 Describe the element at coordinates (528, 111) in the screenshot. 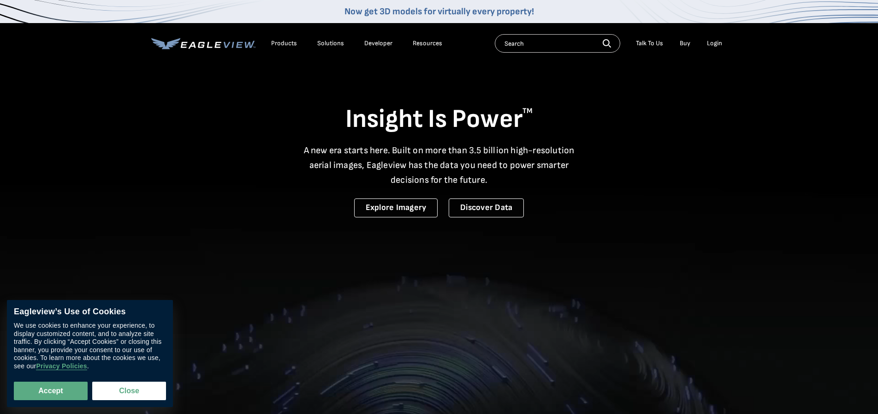

I see `sup: TM` at that location.